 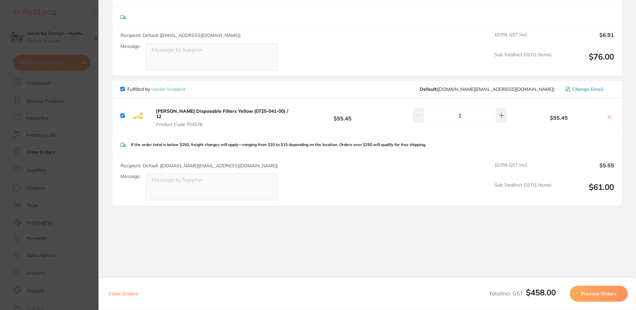 What do you see at coordinates (585, 61) in the screenshot?
I see `output: $76.00` at bounding box center [585, 61].